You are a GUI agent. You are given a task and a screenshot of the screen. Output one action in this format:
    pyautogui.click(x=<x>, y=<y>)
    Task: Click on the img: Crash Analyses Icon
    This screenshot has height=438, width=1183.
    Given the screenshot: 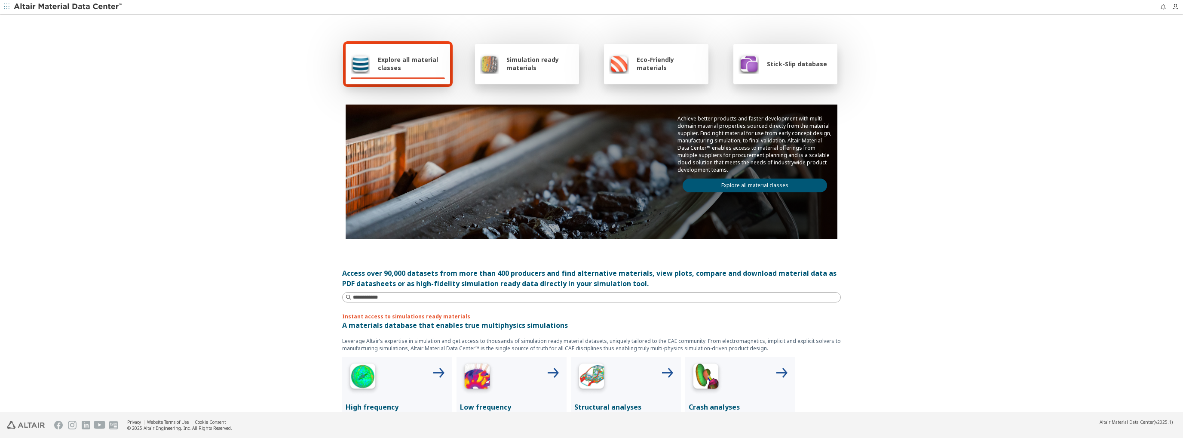 What is the action you would take?
    pyautogui.click(x=706, y=378)
    